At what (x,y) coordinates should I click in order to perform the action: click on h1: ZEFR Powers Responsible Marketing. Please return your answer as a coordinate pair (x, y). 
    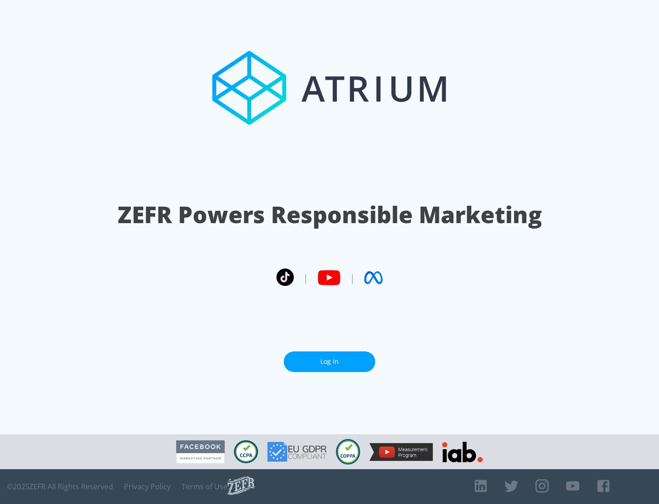
    Looking at the image, I should click on (330, 214).